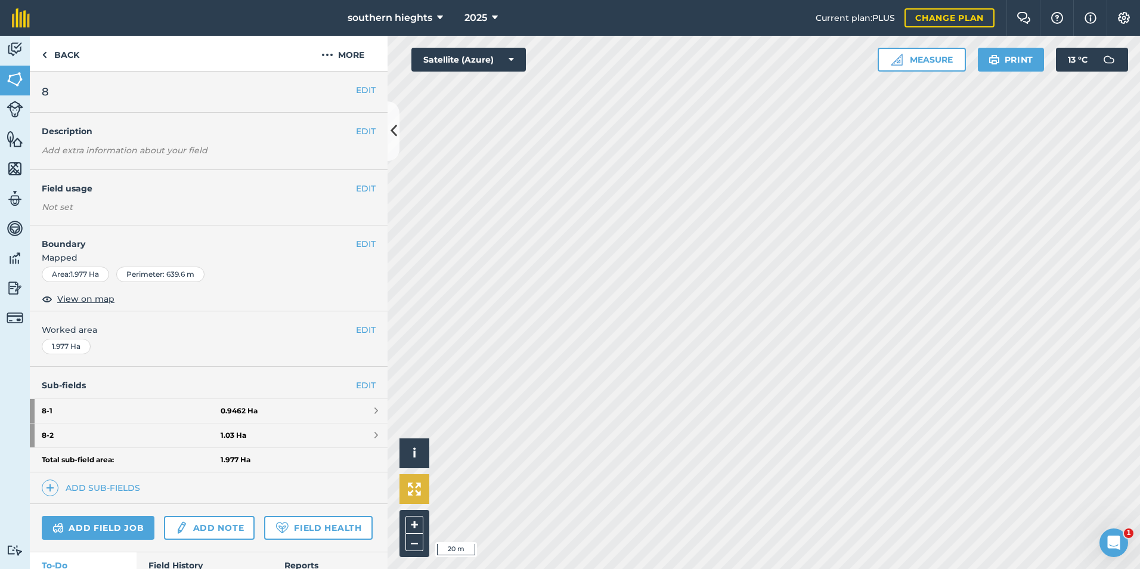 This screenshot has width=1140, height=569. What do you see at coordinates (50, 488) in the screenshot?
I see `img: svg+xml;base64,PHN2ZyB4bWxucz0iaHR0cDovL3d3dy53My5vcmcvMjAwMC9zdmciIHdpZHRoPSIxNCIgaGVpZ2h0PSIyNC...` at bounding box center [50, 488].